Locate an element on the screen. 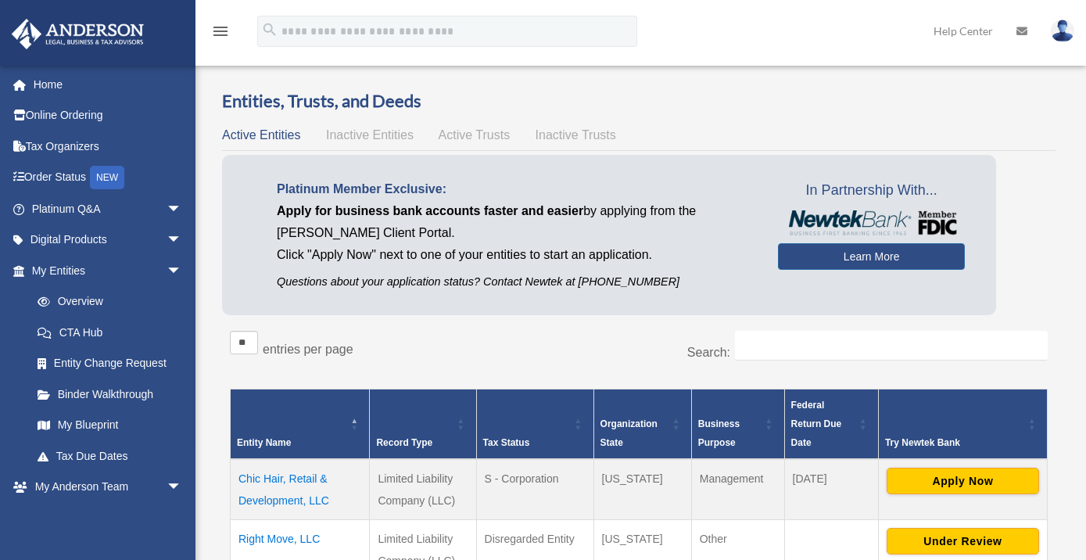  a: CTA Hub is located at coordinates (109, 332).